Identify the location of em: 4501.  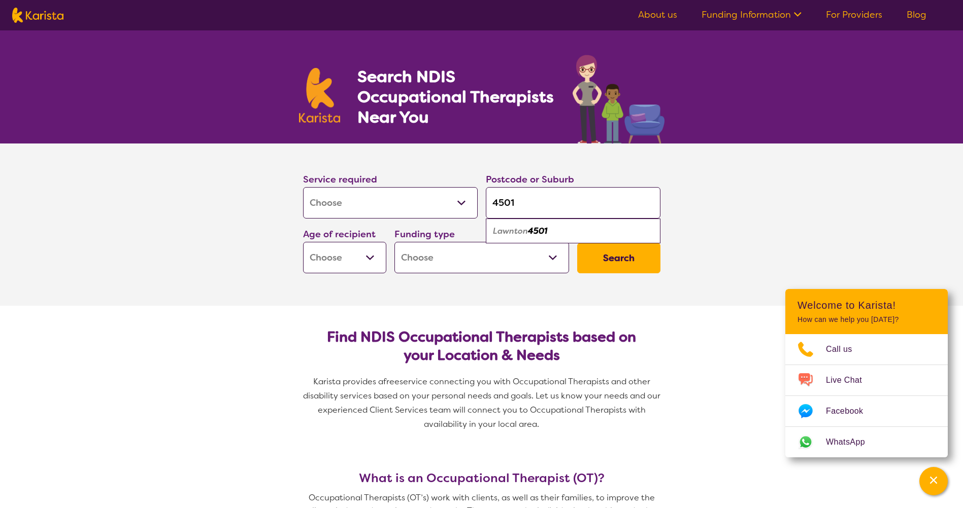
(537, 231).